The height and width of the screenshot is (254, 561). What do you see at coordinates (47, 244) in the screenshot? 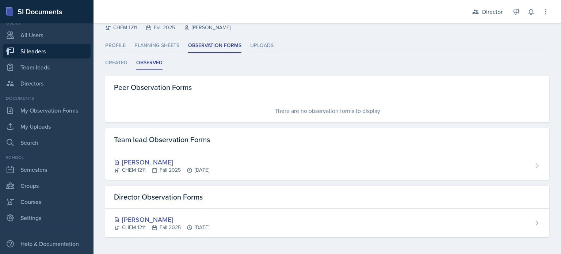
I see `div: Help & Documentation` at bounding box center [47, 244].